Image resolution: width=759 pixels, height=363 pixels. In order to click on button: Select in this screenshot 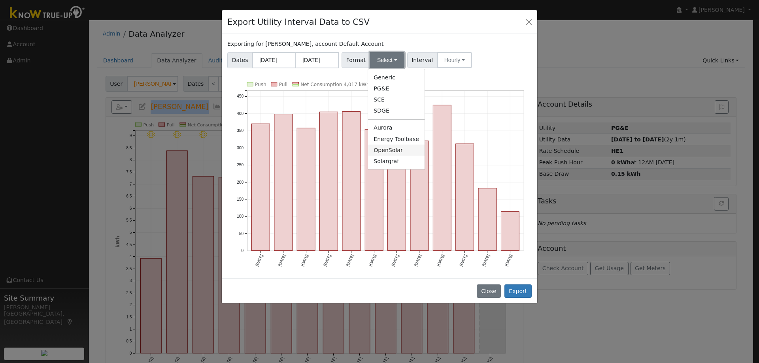, I will do `click(387, 60)`.